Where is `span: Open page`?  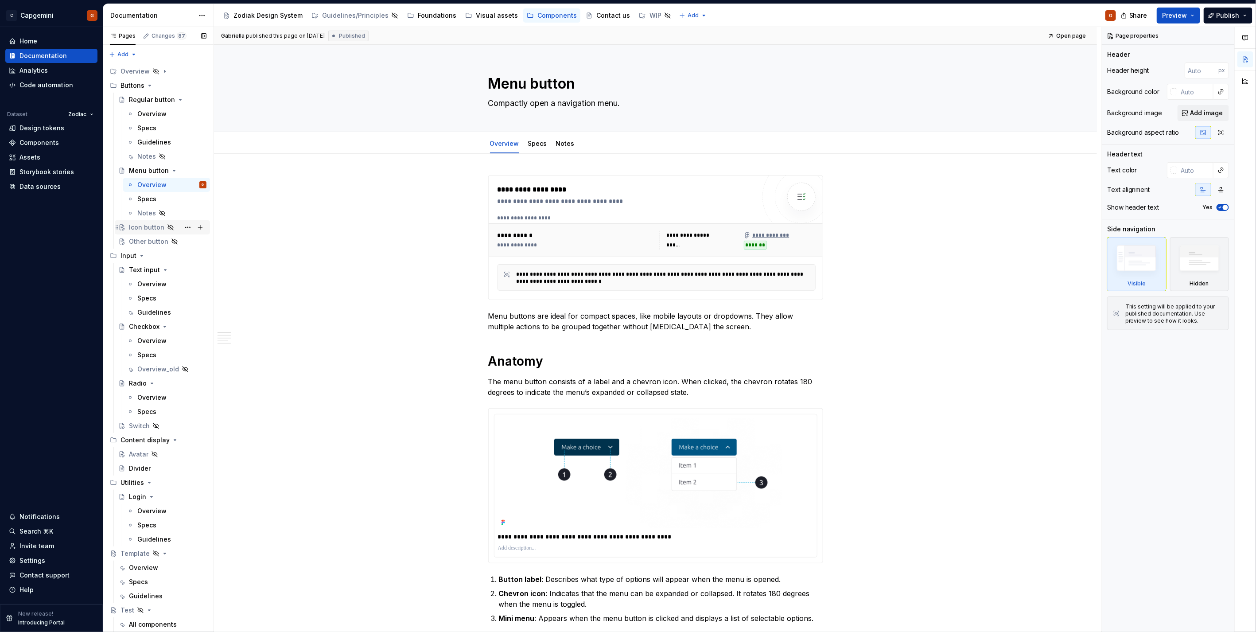
span: Open page is located at coordinates (1071, 36).